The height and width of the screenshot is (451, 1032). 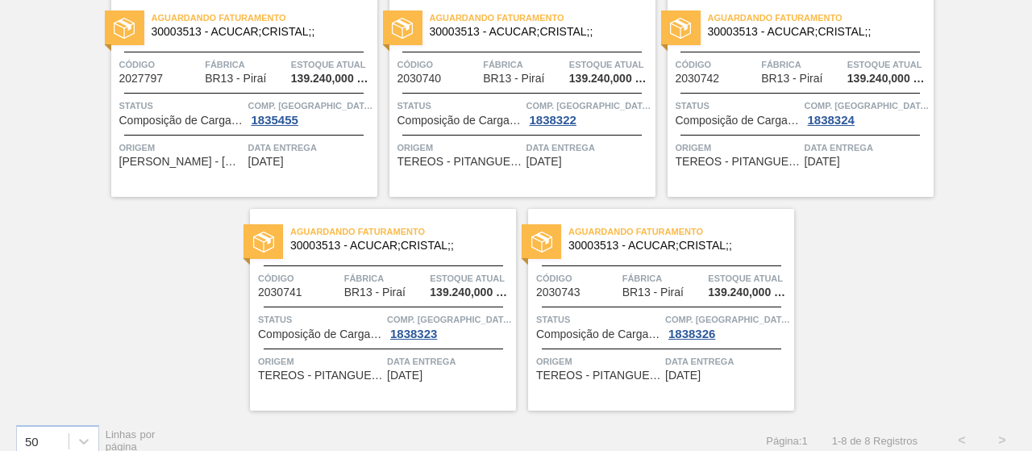 I want to click on span: 2030743, so click(x=558, y=292).